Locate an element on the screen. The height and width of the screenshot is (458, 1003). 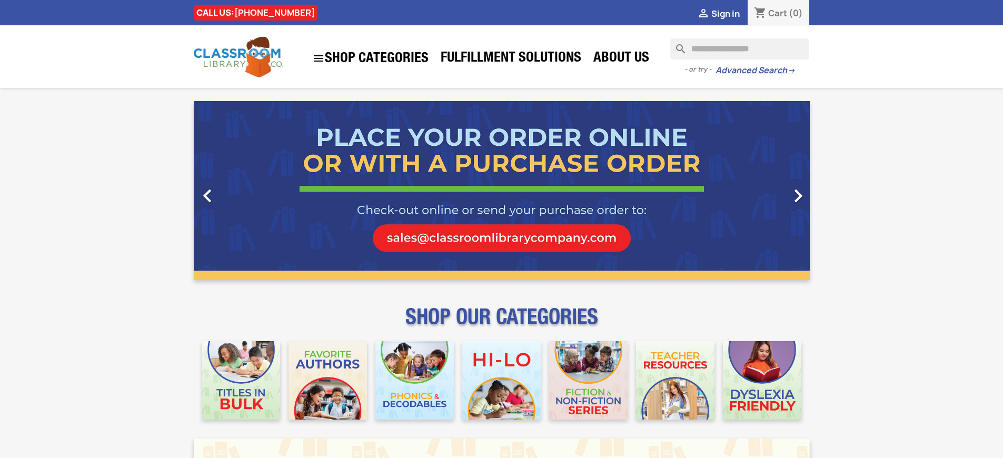
div: CALL US: is located at coordinates (255, 13).